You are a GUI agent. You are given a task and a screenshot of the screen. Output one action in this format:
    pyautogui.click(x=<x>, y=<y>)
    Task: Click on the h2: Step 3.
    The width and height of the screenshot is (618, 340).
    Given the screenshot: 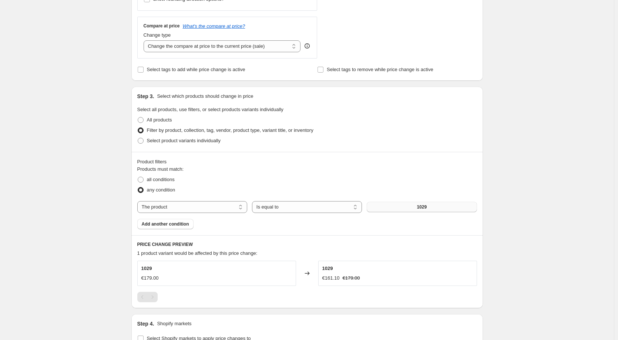 What is the action you would take?
    pyautogui.click(x=146, y=96)
    